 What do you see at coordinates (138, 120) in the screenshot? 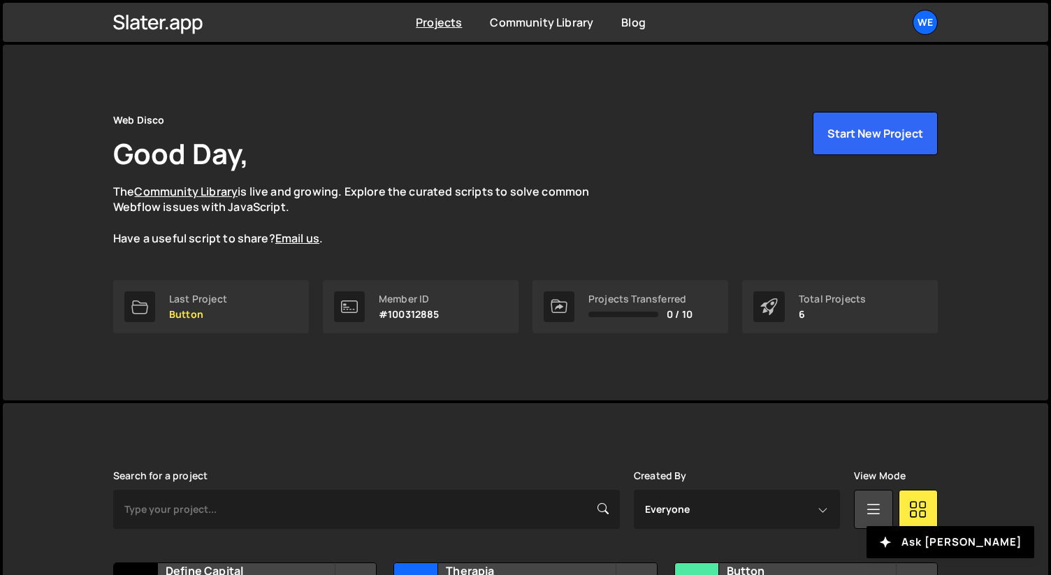
I see `div: Web Disco` at bounding box center [138, 120].